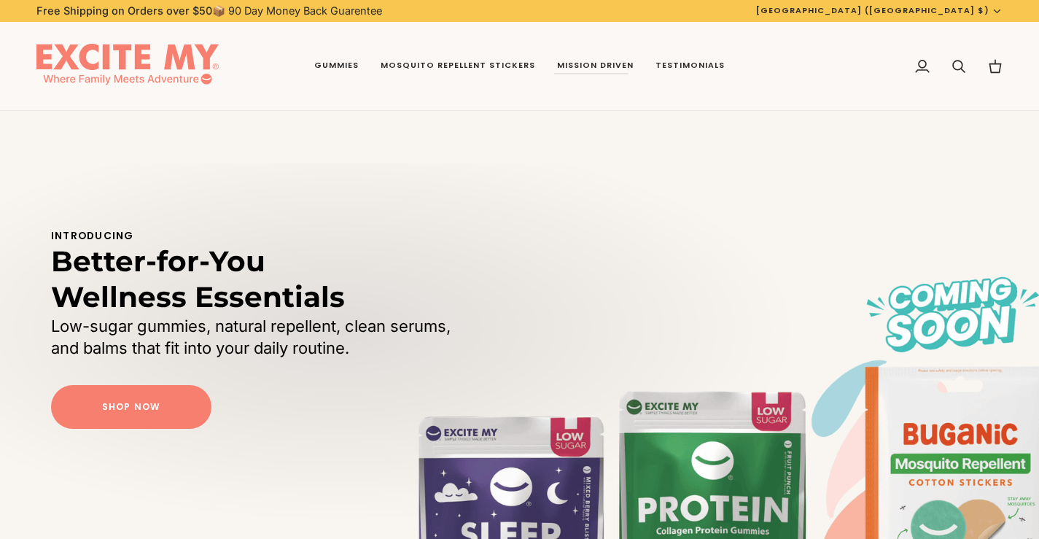  What do you see at coordinates (458, 66) in the screenshot?
I see `a: Mosquito Repellent Stickers` at bounding box center [458, 66].